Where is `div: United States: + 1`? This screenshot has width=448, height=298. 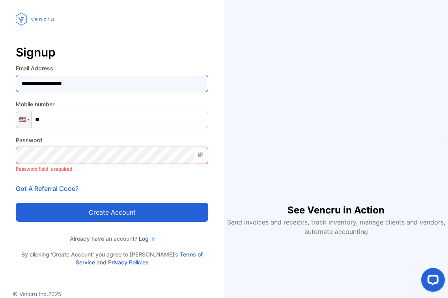 div: United States: + 1 is located at coordinates (24, 119).